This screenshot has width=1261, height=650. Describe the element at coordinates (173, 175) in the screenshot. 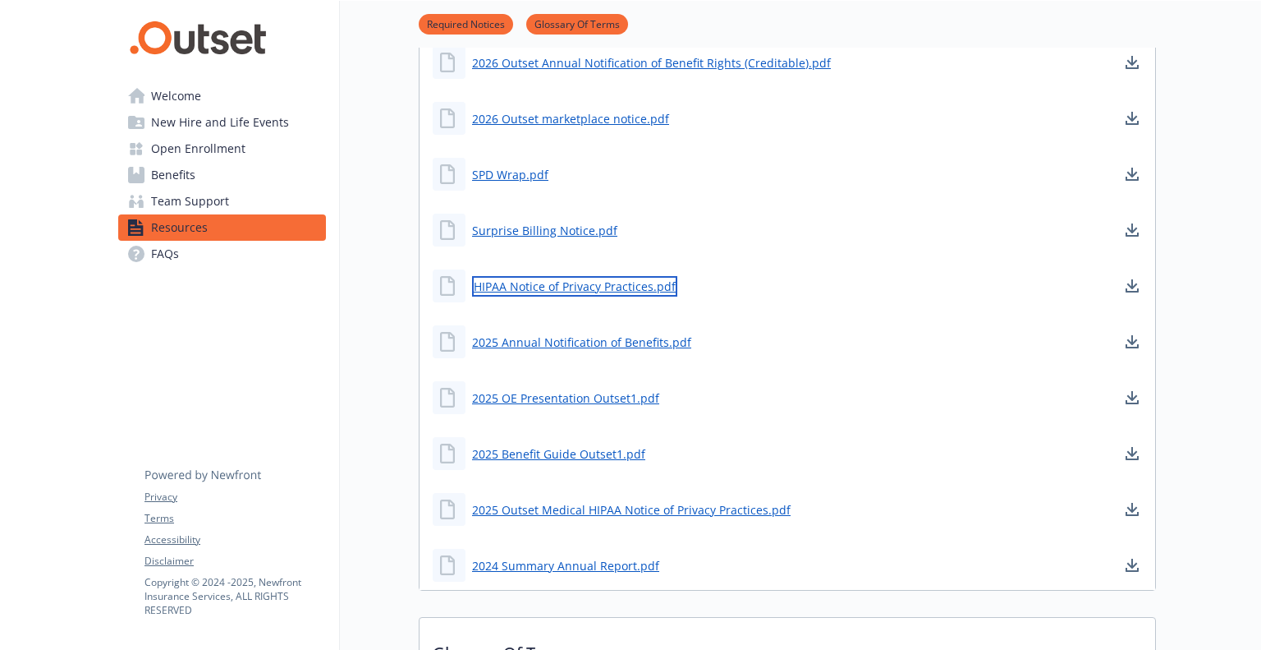

I see `span: Benefits` at that location.